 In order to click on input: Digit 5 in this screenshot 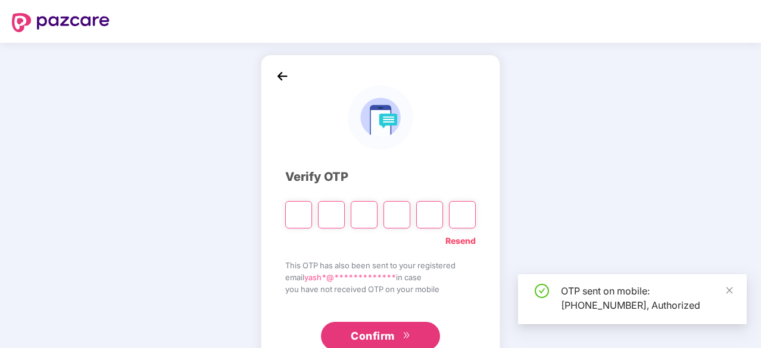, I will do `click(429, 215)`.